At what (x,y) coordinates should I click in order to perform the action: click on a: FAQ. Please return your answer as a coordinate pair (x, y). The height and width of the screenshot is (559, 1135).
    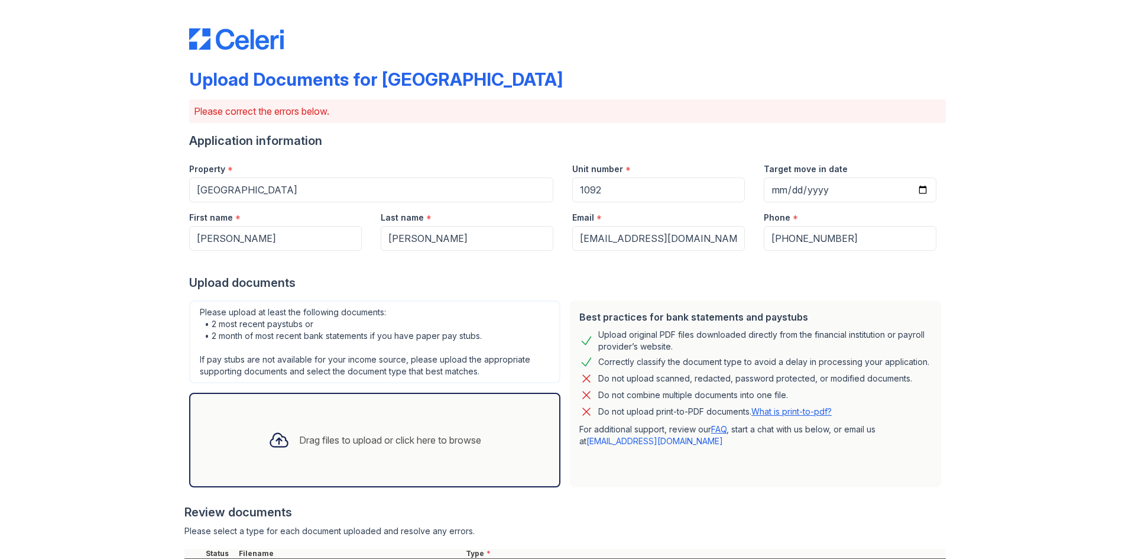
    Looking at the image, I should click on (719, 429).